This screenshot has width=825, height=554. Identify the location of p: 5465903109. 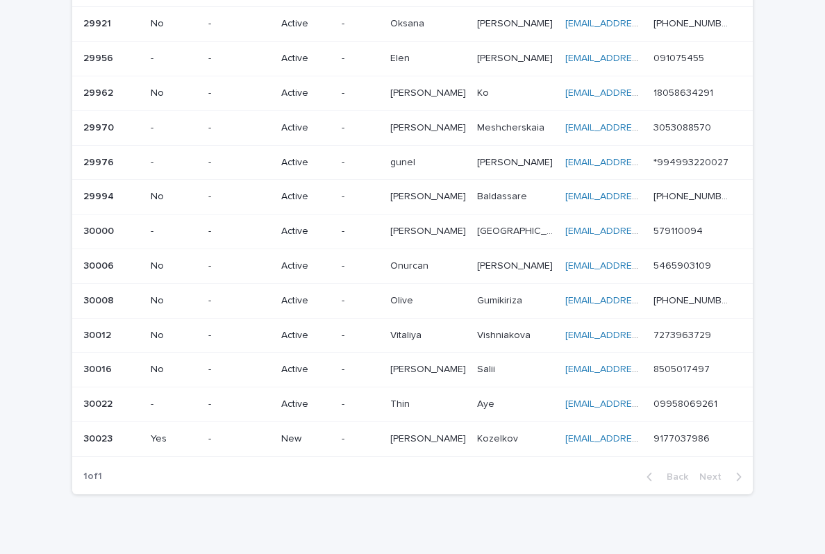
(683, 264).